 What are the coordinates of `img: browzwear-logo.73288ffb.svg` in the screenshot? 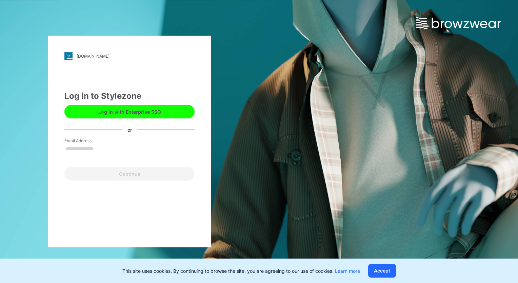 It's located at (459, 23).